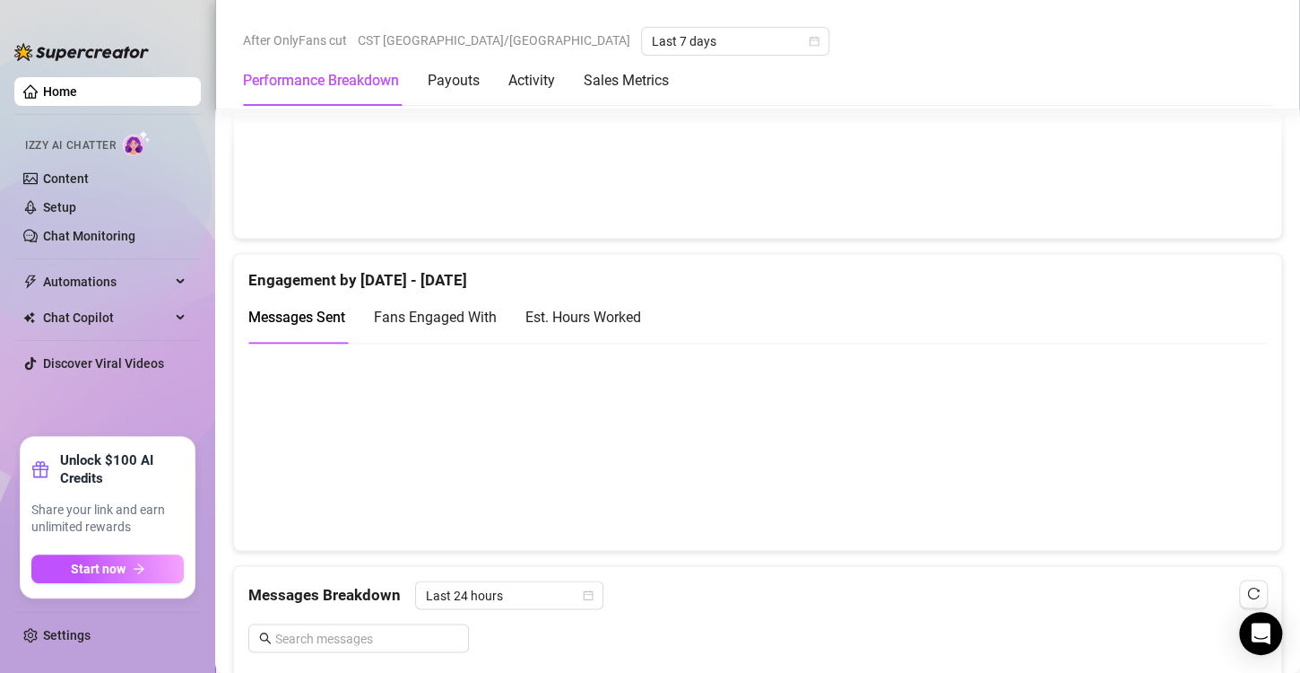 This screenshot has height=673, width=1300. I want to click on span: Last 7 days, so click(735, 41).